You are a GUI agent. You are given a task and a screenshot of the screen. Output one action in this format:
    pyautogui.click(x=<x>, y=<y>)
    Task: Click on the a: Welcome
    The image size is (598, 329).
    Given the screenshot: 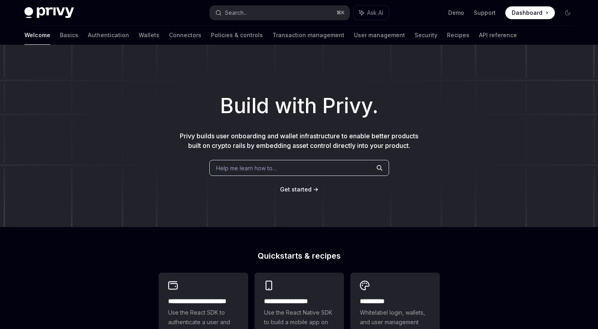 What is the action you would take?
    pyautogui.click(x=37, y=35)
    